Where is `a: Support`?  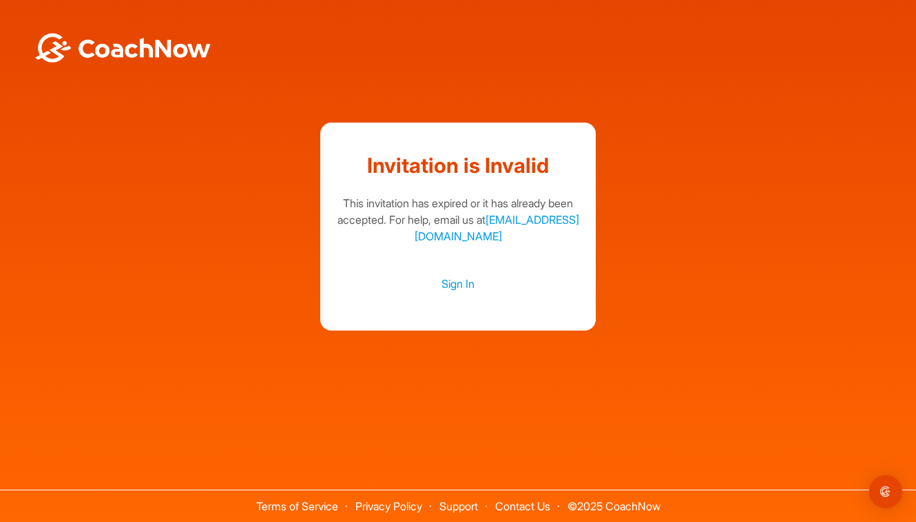 a: Support is located at coordinates (459, 506).